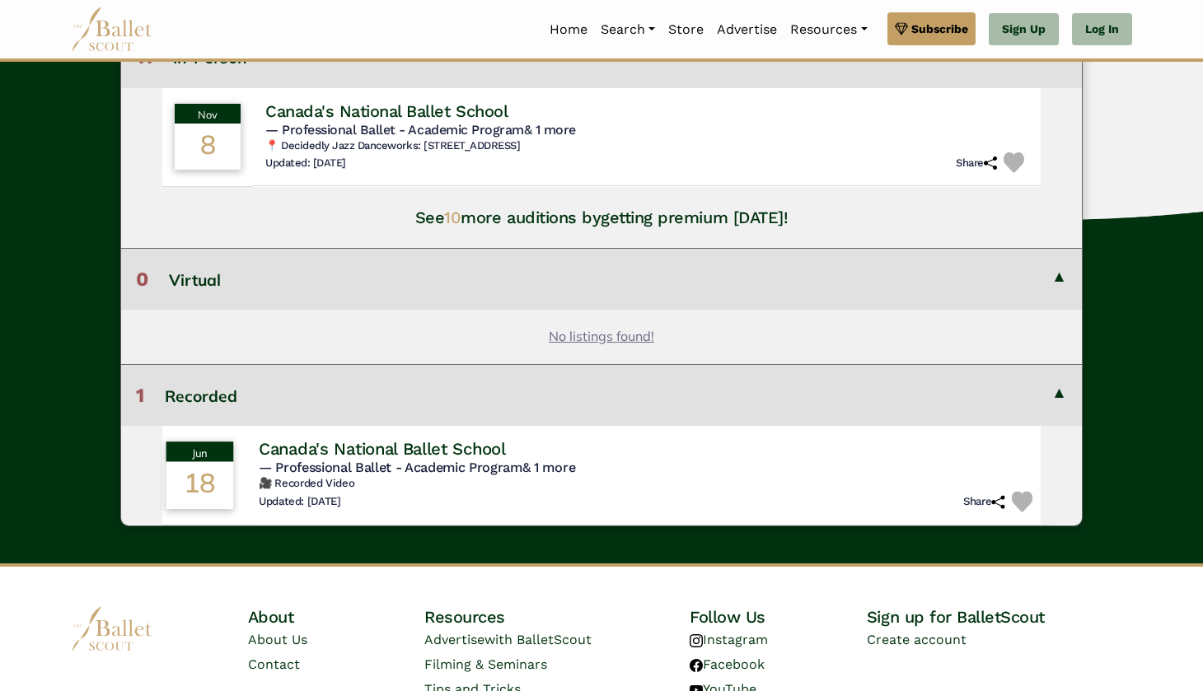 This screenshot has height=691, width=1203. Describe the element at coordinates (601, 278) in the screenshot. I see `button: 0Virtual` at that location.